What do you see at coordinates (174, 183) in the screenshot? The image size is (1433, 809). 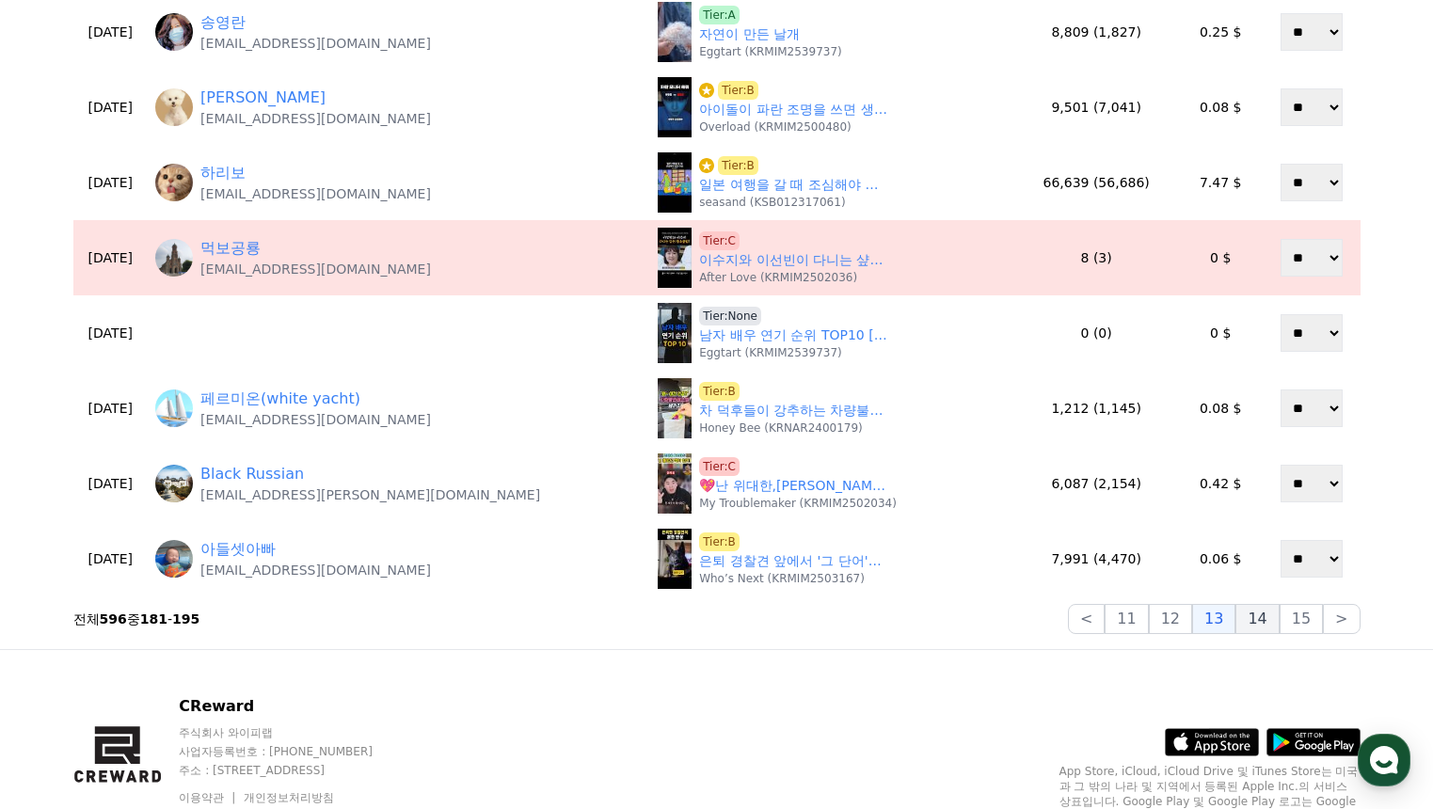 I see `img: https://lh3.googleusercontent.com/a/ACg8ocLOmR619qD5XjEFh2fKLs4Q84ZWuCVfCizvQOTI-vw1qp5kxHyZ=s96-c` at bounding box center [174, 183].